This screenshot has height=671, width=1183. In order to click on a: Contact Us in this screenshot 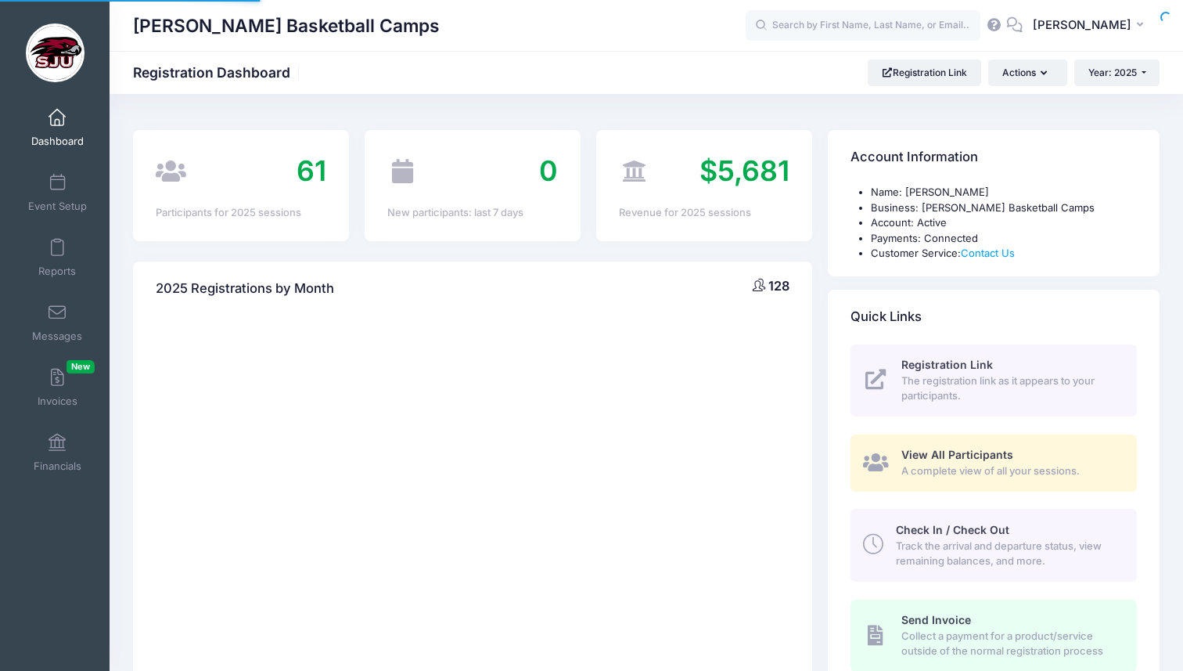, I will do `click(988, 253)`.